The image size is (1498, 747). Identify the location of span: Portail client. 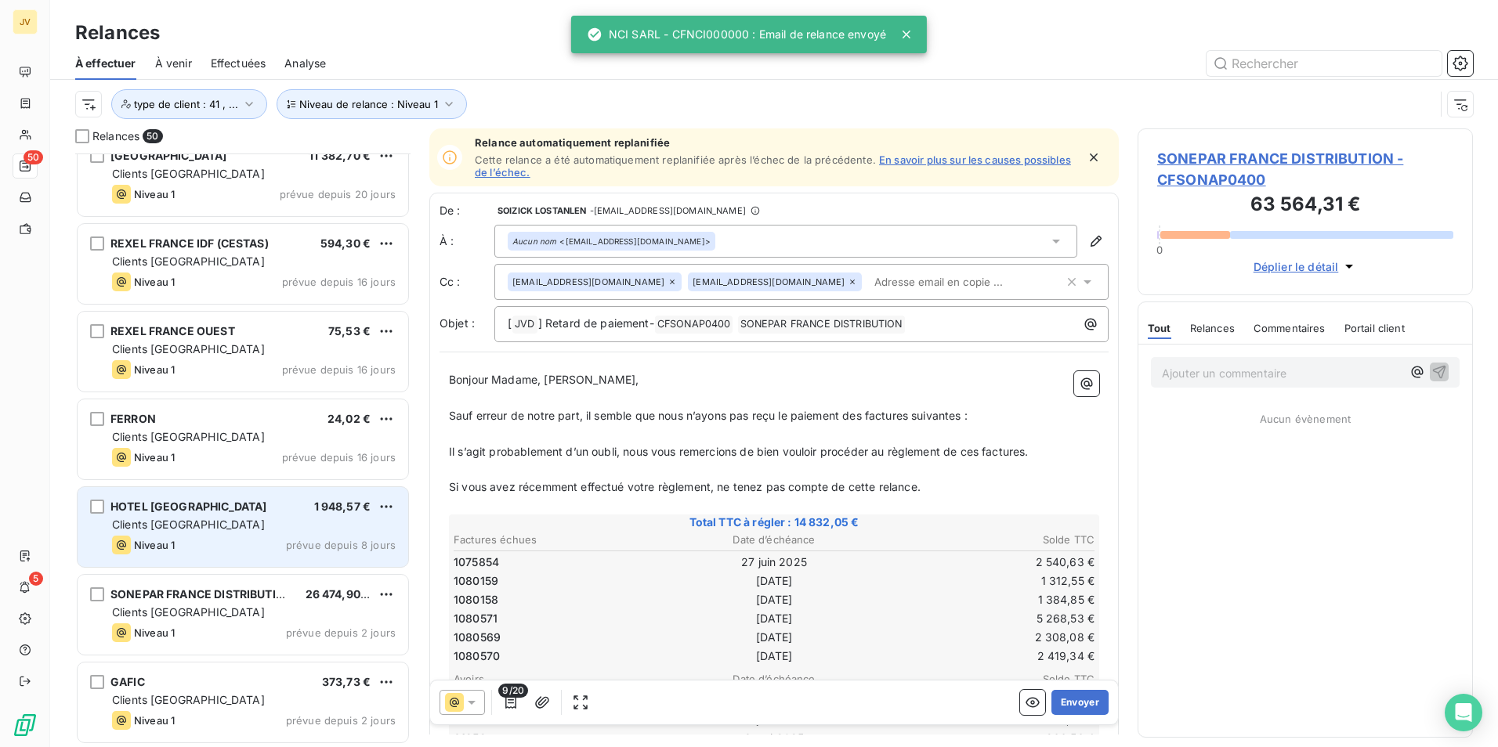
(1374, 328).